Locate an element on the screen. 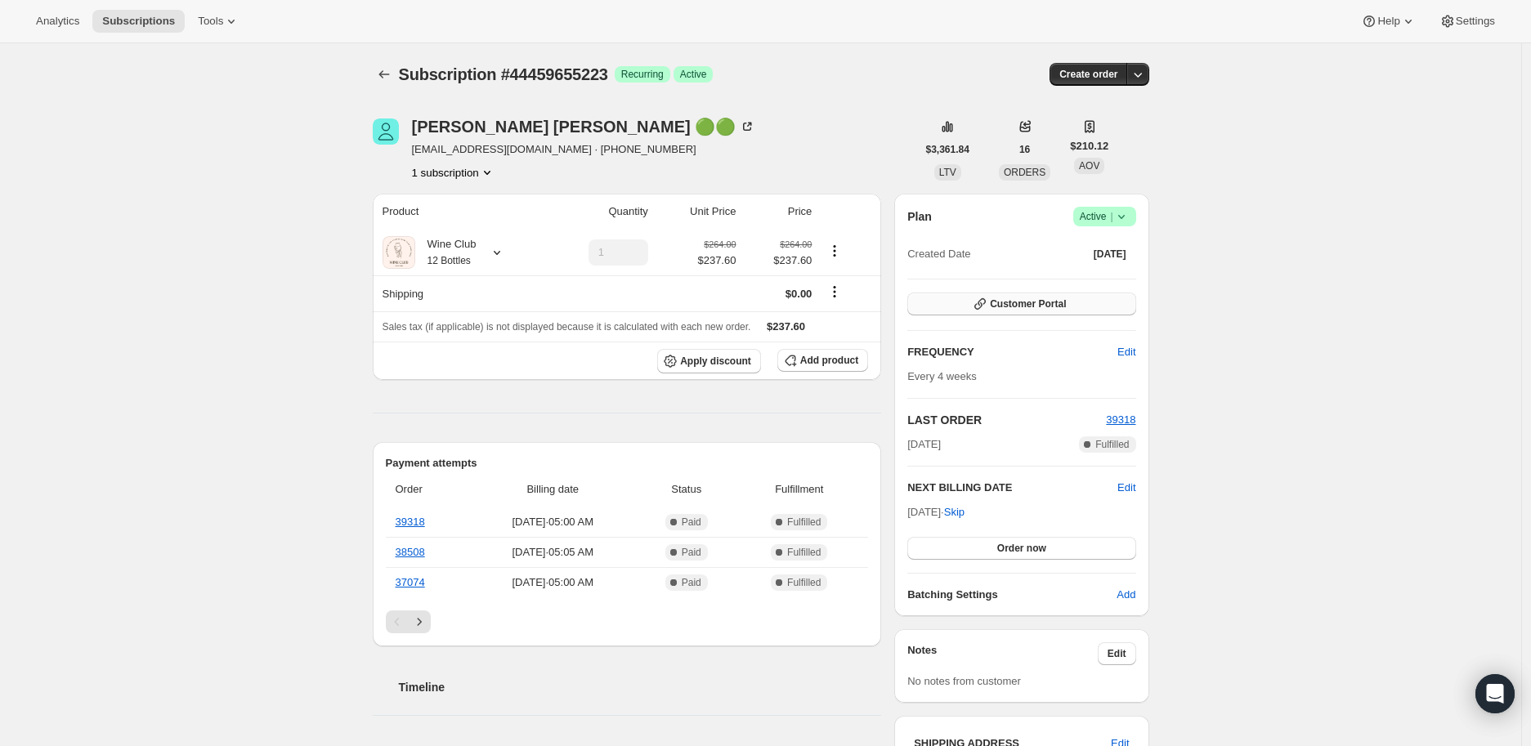  span: Customer Portal is located at coordinates (1027, 304).